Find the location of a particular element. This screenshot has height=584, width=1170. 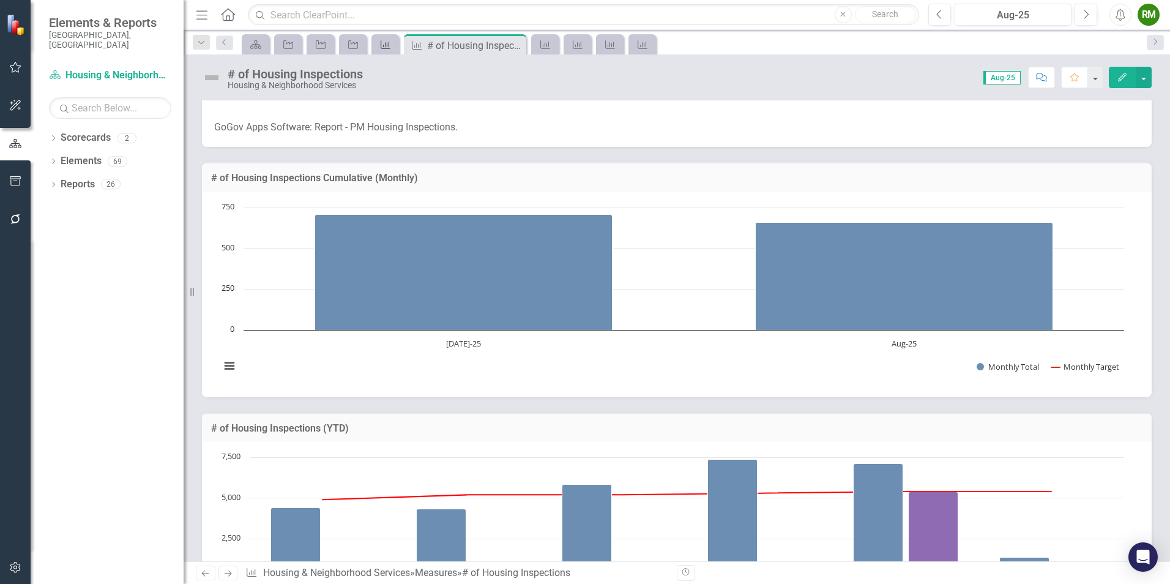

img: Not Defined is located at coordinates (212, 78).